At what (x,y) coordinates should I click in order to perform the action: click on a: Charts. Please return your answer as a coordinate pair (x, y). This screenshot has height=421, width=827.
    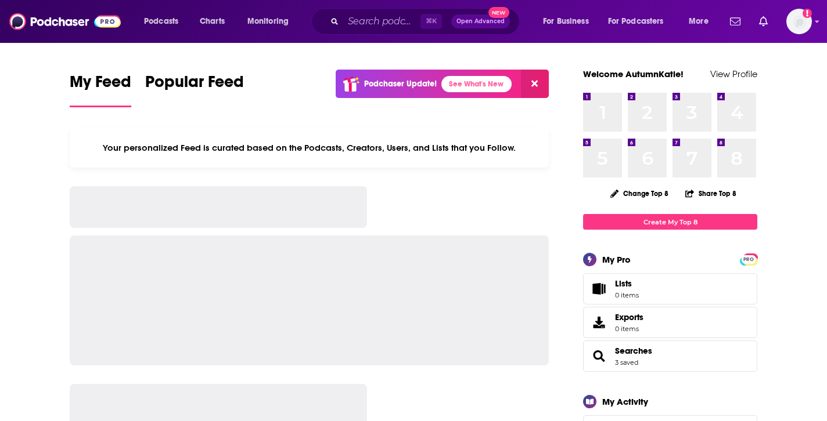
    Looking at the image, I should click on (212, 21).